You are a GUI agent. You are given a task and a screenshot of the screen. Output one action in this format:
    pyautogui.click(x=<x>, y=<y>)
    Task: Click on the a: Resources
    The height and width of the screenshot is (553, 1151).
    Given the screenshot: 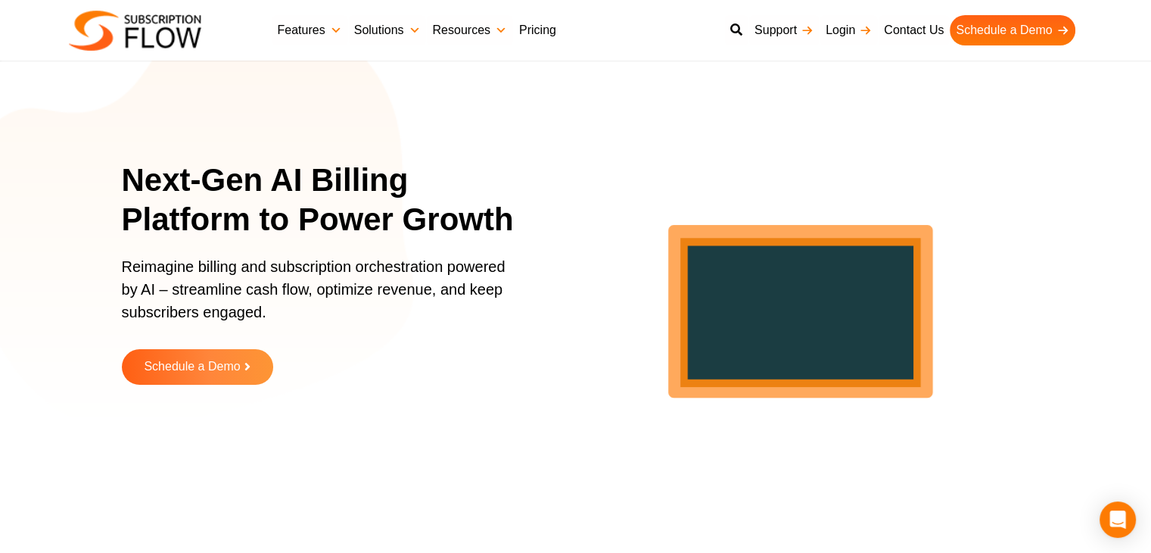 What is the action you would take?
    pyautogui.click(x=469, y=30)
    